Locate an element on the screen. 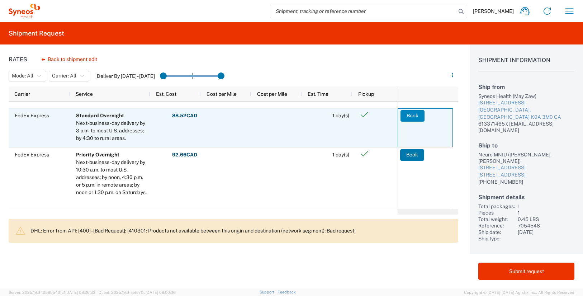  button: Mode: All is located at coordinates (27, 76).